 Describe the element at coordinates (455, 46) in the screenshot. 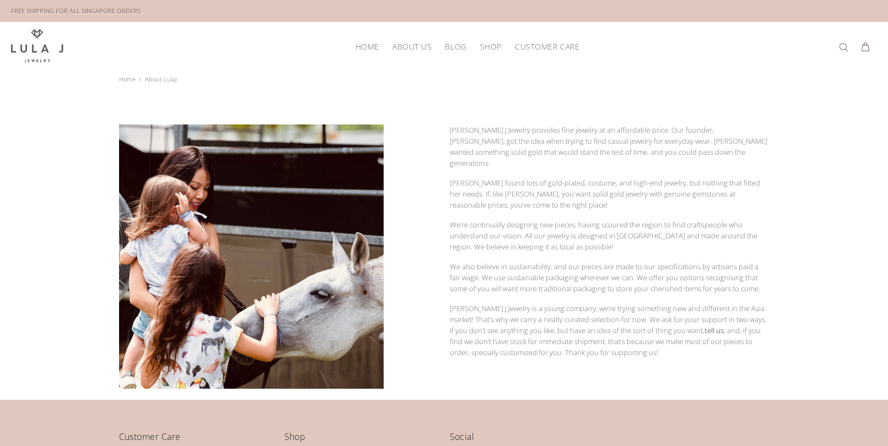

I see `a: BLOG` at that location.